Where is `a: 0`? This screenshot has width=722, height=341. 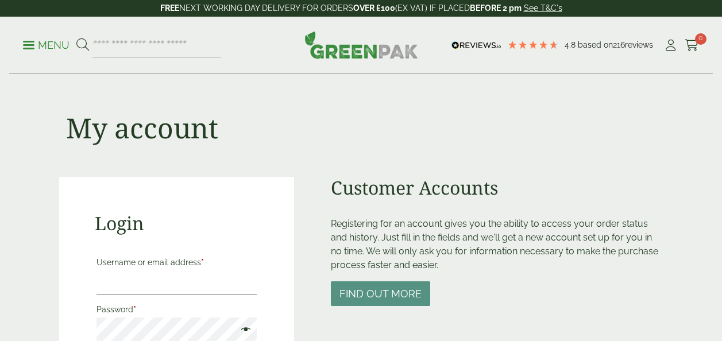
a: 0 is located at coordinates (692, 45).